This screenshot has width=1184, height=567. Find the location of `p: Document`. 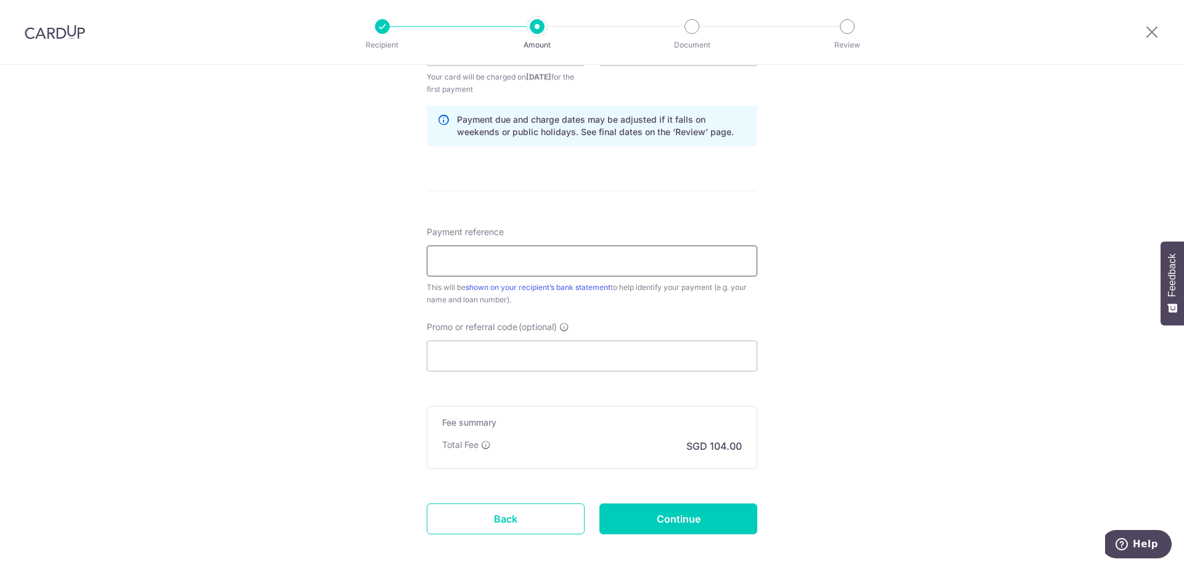

p: Document is located at coordinates (692, 45).